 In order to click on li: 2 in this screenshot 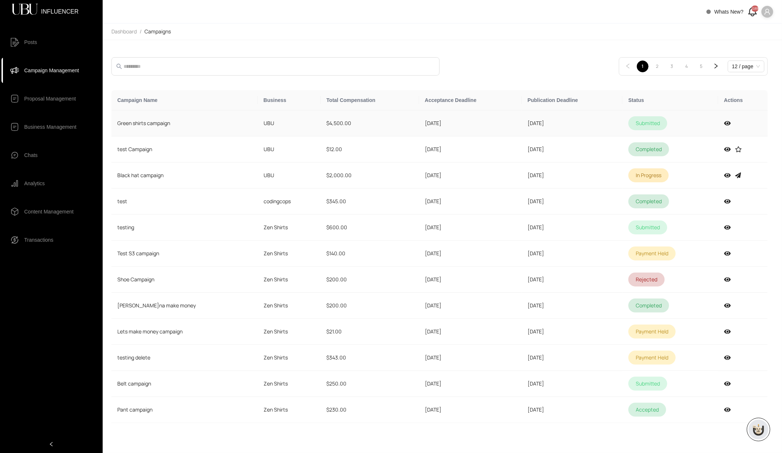, I will do `click(657, 66)`.